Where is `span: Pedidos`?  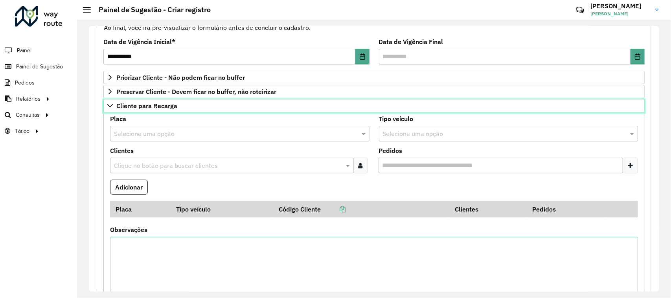 span: Pedidos is located at coordinates (25, 83).